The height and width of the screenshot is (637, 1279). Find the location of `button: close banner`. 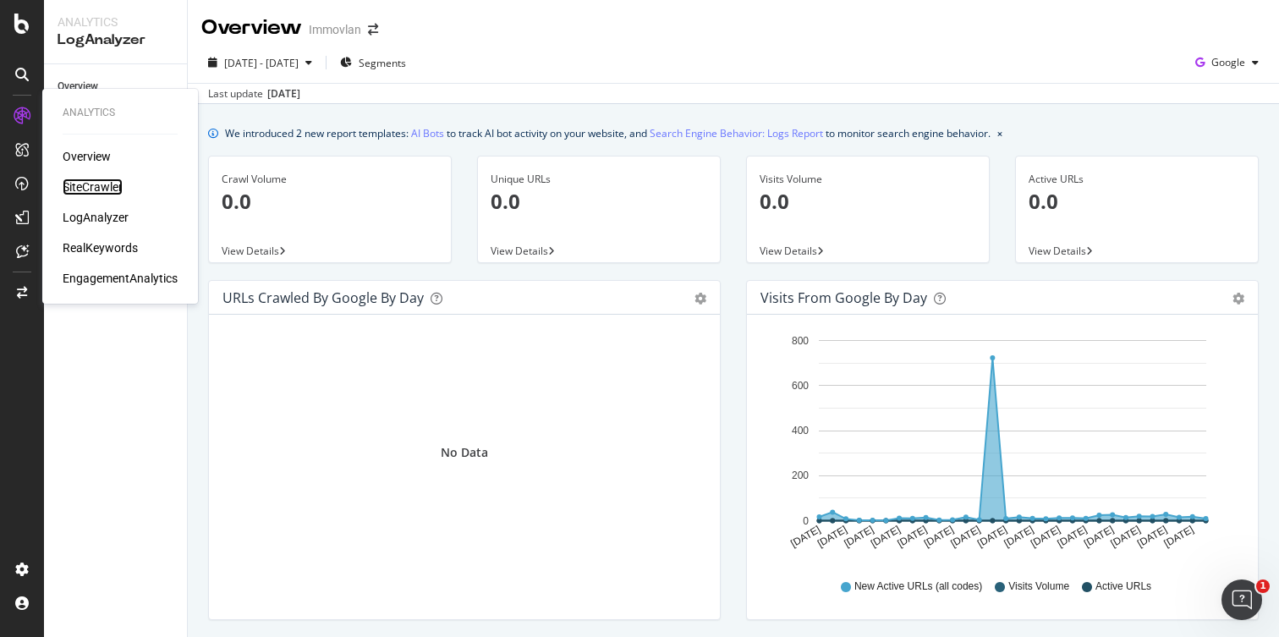

button: close banner is located at coordinates (1000, 133).